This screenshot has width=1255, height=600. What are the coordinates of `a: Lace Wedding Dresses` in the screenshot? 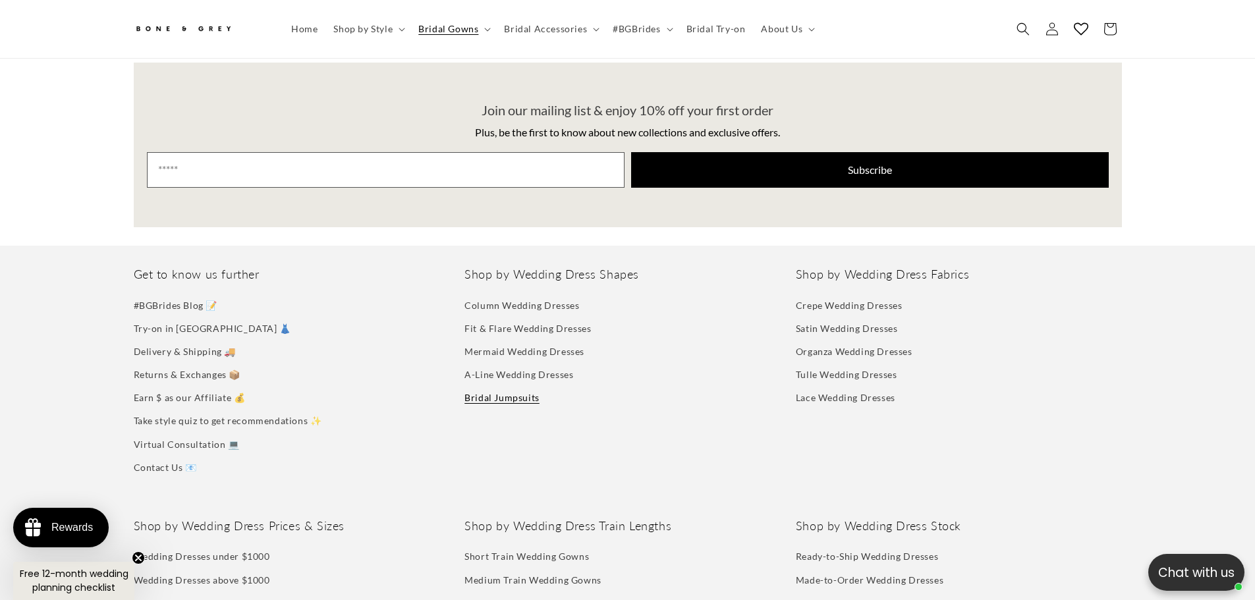 It's located at (845, 397).